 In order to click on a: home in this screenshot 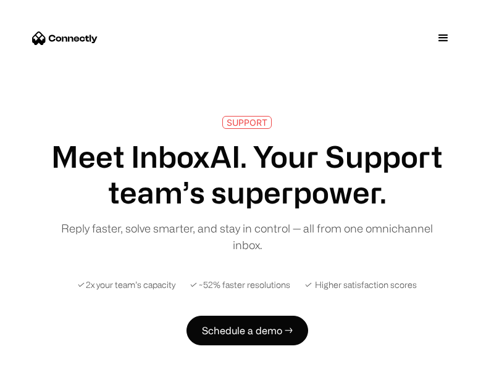, I will do `click(65, 38)`.